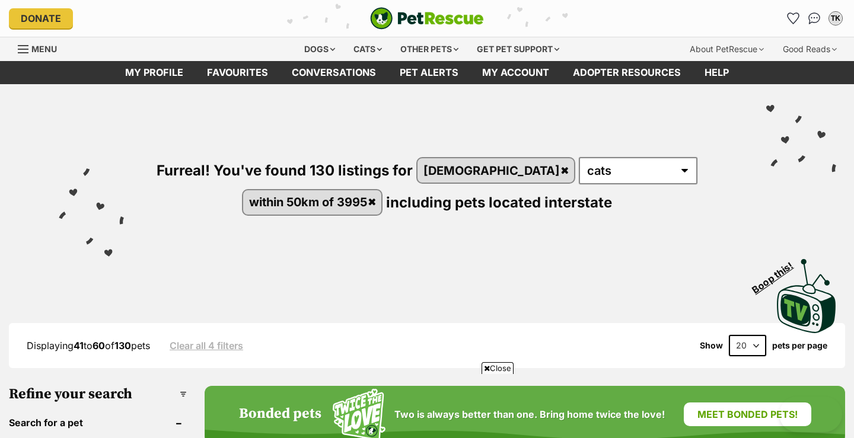 This screenshot has height=438, width=854. Describe the element at coordinates (530, 415) in the screenshot. I see `span: Two is always better than one. Bring home twice the love!` at that location.